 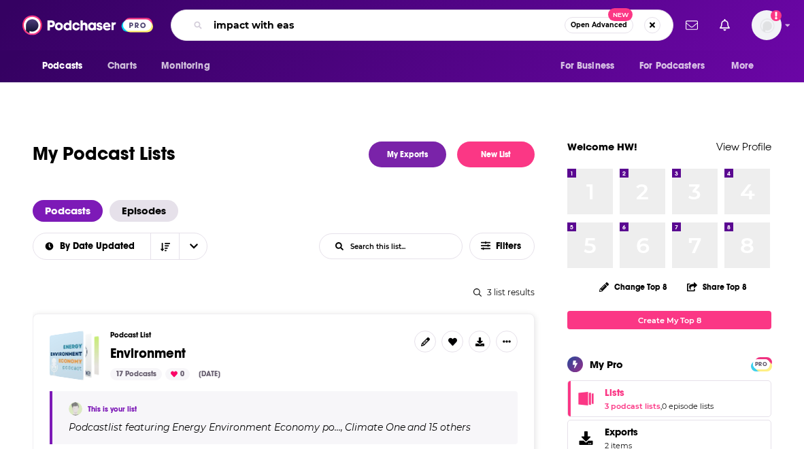 What do you see at coordinates (375, 427) in the screenshot?
I see `h4: Climate One` at bounding box center [375, 427].